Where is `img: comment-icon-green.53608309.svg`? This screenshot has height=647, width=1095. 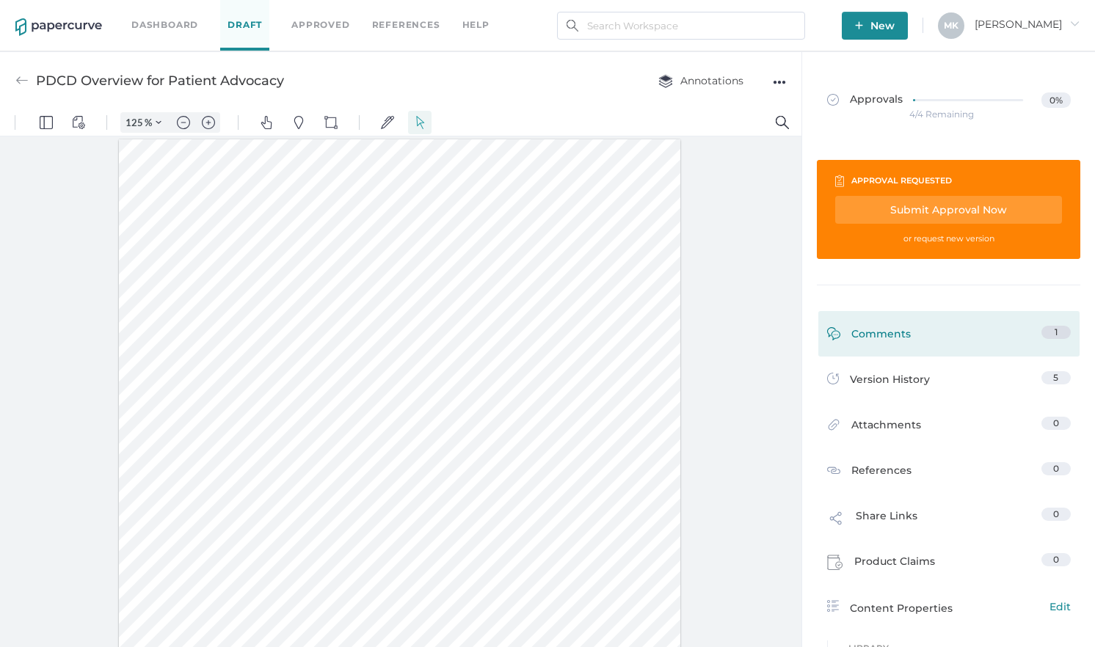
img: comment-icon-green.53608309.svg is located at coordinates (834, 335).